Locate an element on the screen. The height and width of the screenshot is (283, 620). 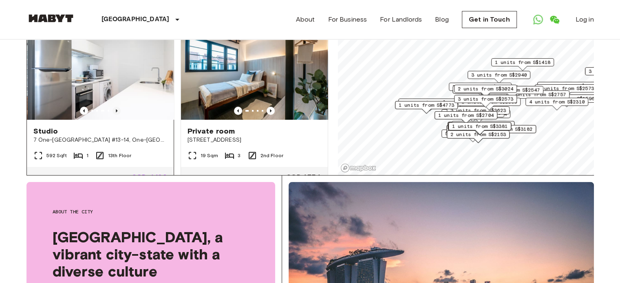
span: 1 units from S$2704 is located at coordinates (466, 115).